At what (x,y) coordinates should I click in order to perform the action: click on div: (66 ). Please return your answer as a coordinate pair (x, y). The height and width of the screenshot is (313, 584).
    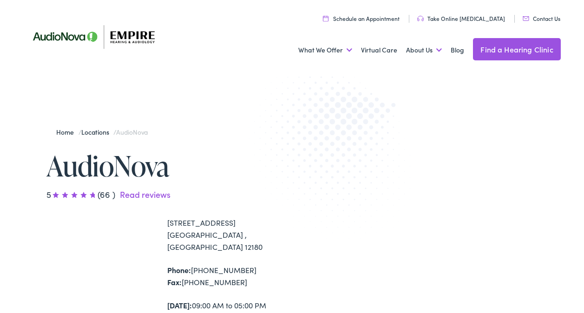
    Looking at the image, I should click on (169, 194).